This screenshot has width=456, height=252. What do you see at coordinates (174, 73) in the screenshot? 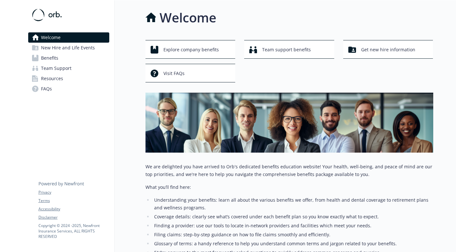
I see `span: Visit FAQs` at bounding box center [174, 73].